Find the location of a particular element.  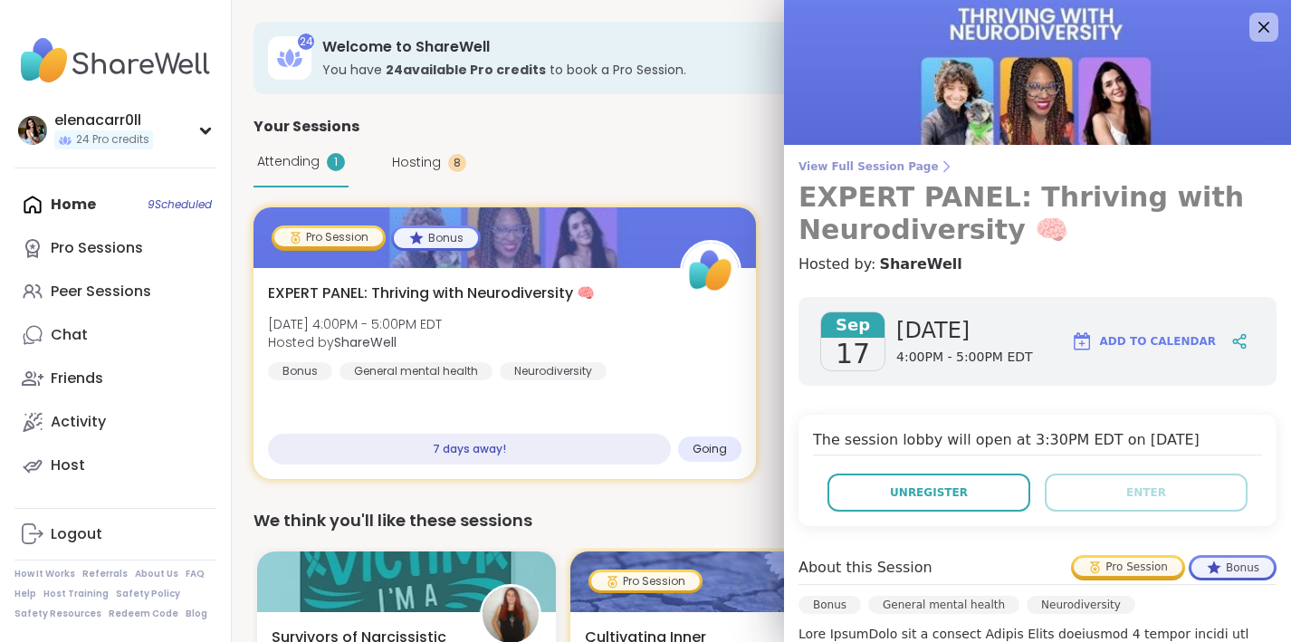

span: Sep is located at coordinates (853, 325).